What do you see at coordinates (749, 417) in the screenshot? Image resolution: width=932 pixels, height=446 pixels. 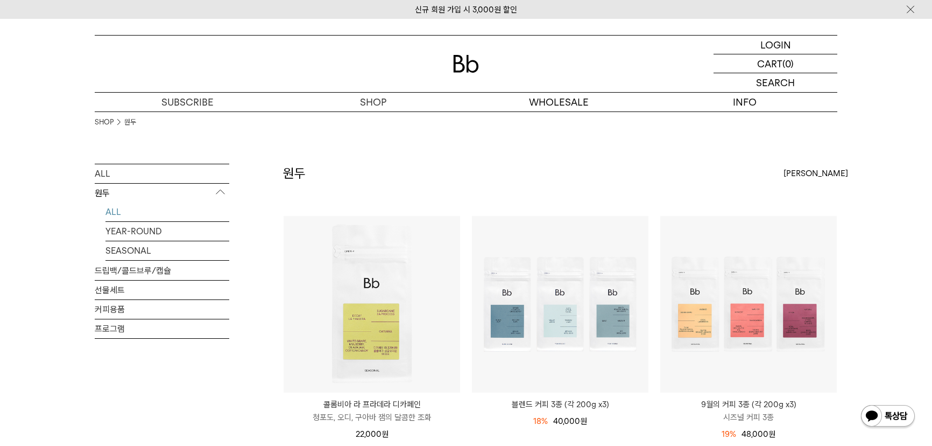 I see `p: 시즈널 커피 3종` at bounding box center [749, 417].